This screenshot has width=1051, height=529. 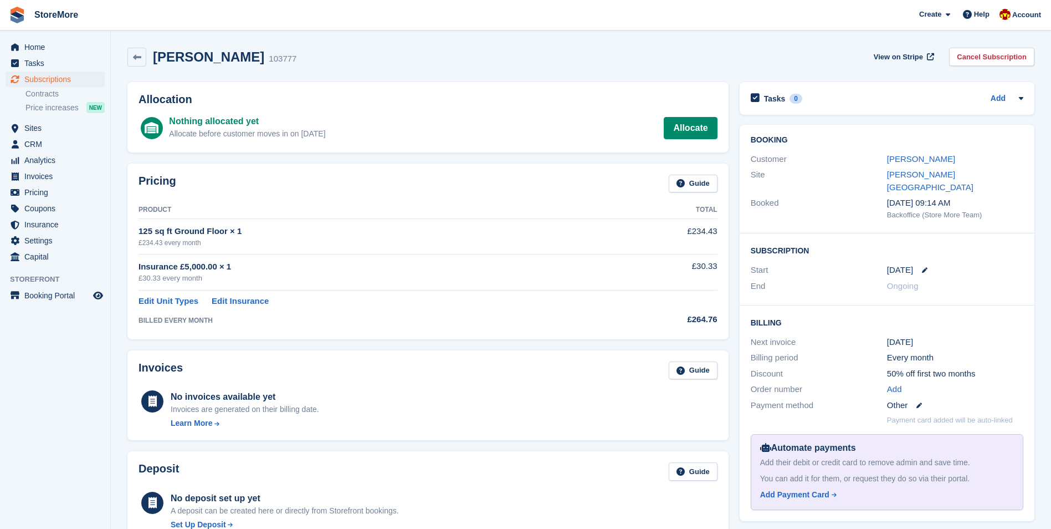 What do you see at coordinates (955, 357) in the screenshot?
I see `div: Every month` at bounding box center [955, 357].